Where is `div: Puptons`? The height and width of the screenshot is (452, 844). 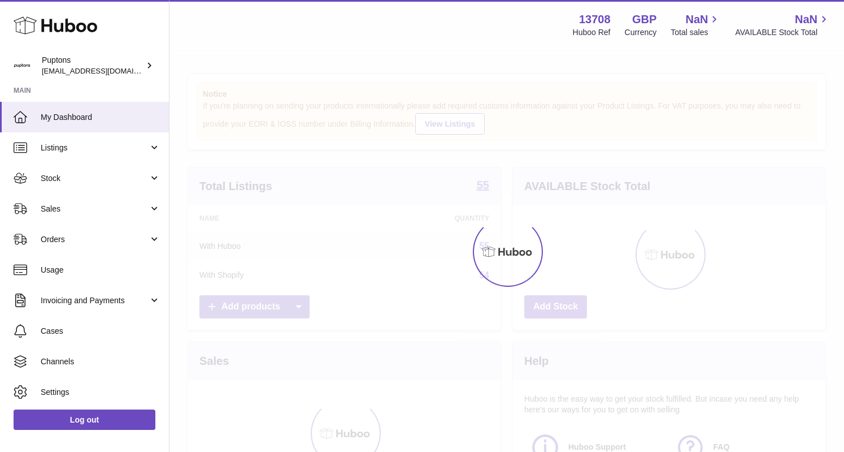
div: Puptons is located at coordinates (93, 66).